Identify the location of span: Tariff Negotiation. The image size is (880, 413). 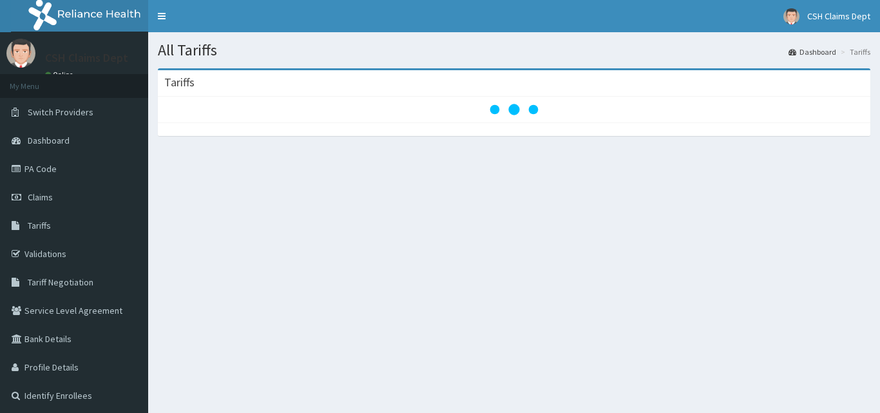
(61, 282).